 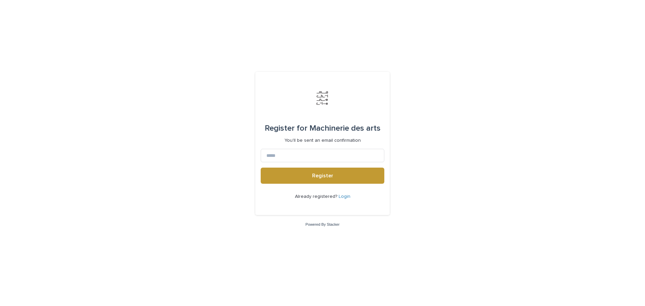 What do you see at coordinates (317, 197) in the screenshot?
I see `span: Already registered?` at bounding box center [317, 197].